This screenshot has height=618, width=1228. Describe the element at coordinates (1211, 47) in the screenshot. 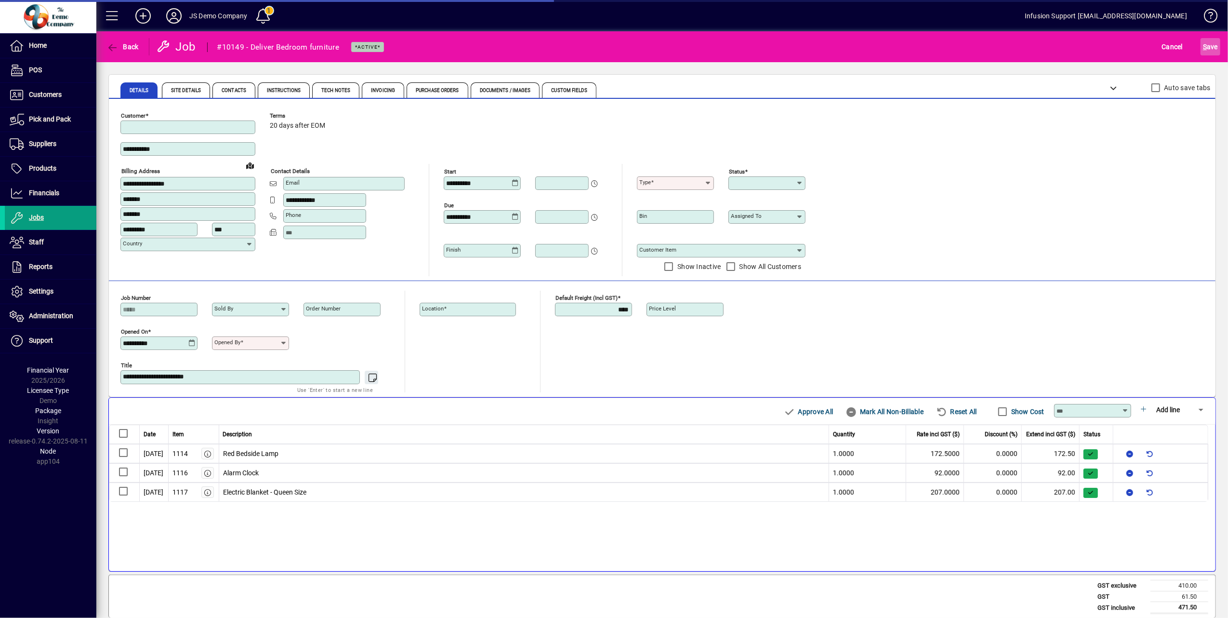

I see `button: Save` at that location.